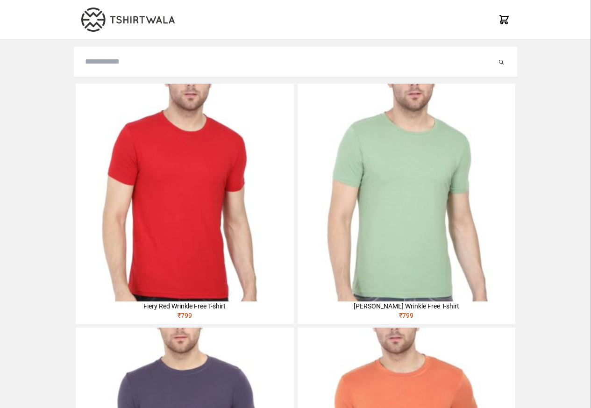  What do you see at coordinates (128, 20) in the screenshot?
I see `img: TW-LOGO-400-104.png` at bounding box center [128, 20].